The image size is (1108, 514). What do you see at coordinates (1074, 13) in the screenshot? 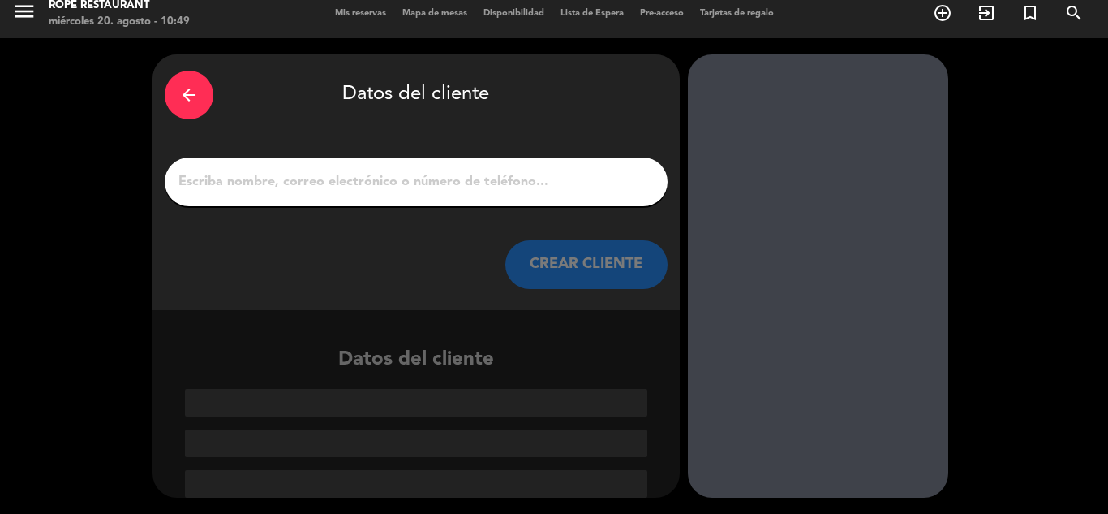
I see `i: search` at bounding box center [1074, 13].